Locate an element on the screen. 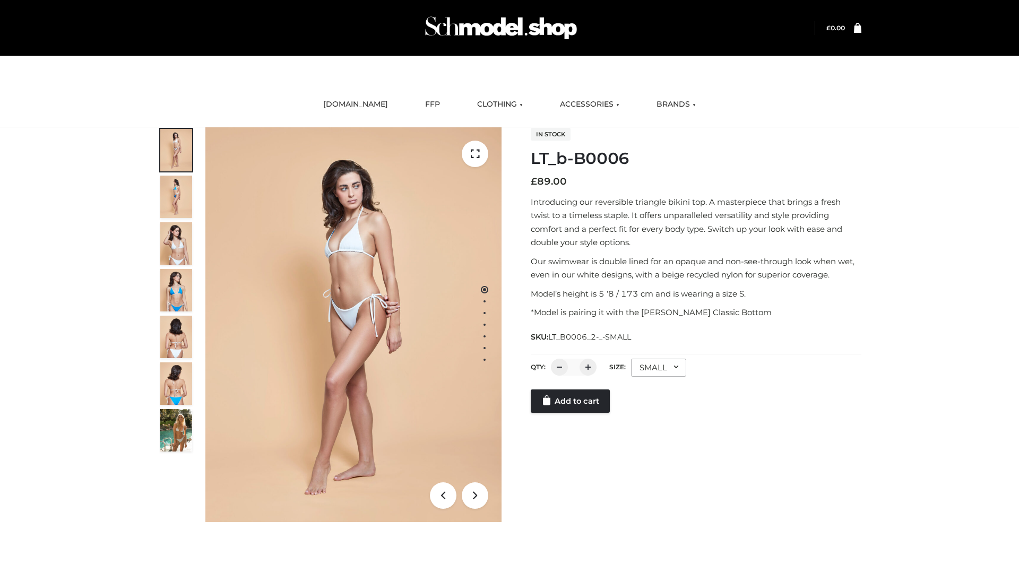 This screenshot has height=573, width=1019. img: ArielClassicBikiniTop_CloudNine_AzureSky_OW114ECO_4-scaled.jpg is located at coordinates (176, 290).